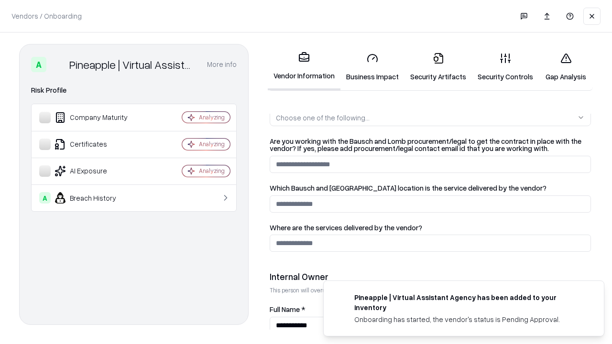  Describe the element at coordinates (373, 67) in the screenshot. I see `a: Business Impact` at that location.